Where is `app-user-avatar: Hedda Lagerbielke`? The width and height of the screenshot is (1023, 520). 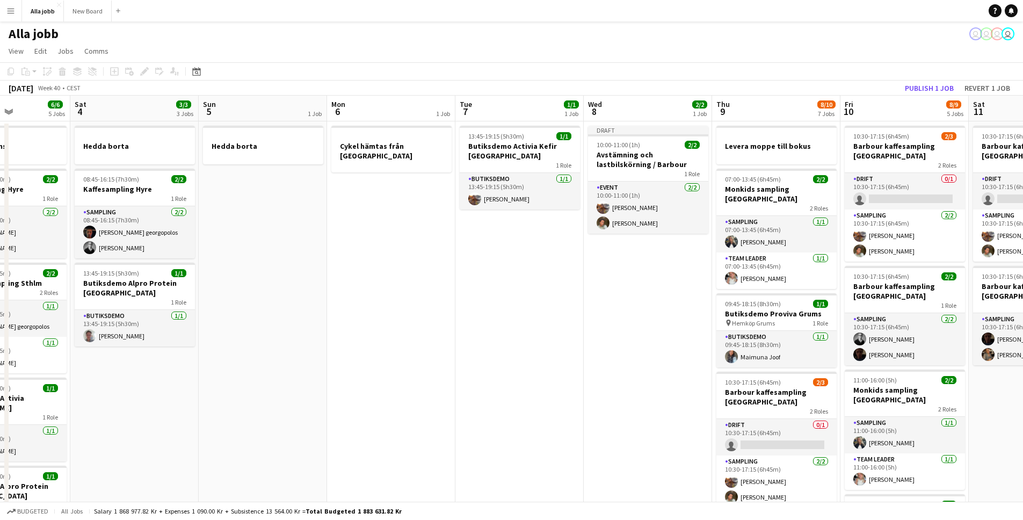
app-user-avatar: Hedda Lagerbielke is located at coordinates (986, 34).